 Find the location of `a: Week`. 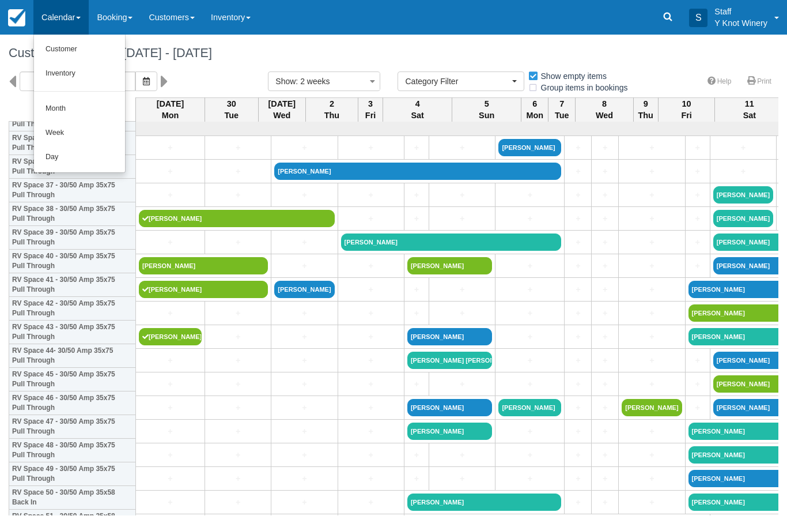

a: Week is located at coordinates (80, 133).